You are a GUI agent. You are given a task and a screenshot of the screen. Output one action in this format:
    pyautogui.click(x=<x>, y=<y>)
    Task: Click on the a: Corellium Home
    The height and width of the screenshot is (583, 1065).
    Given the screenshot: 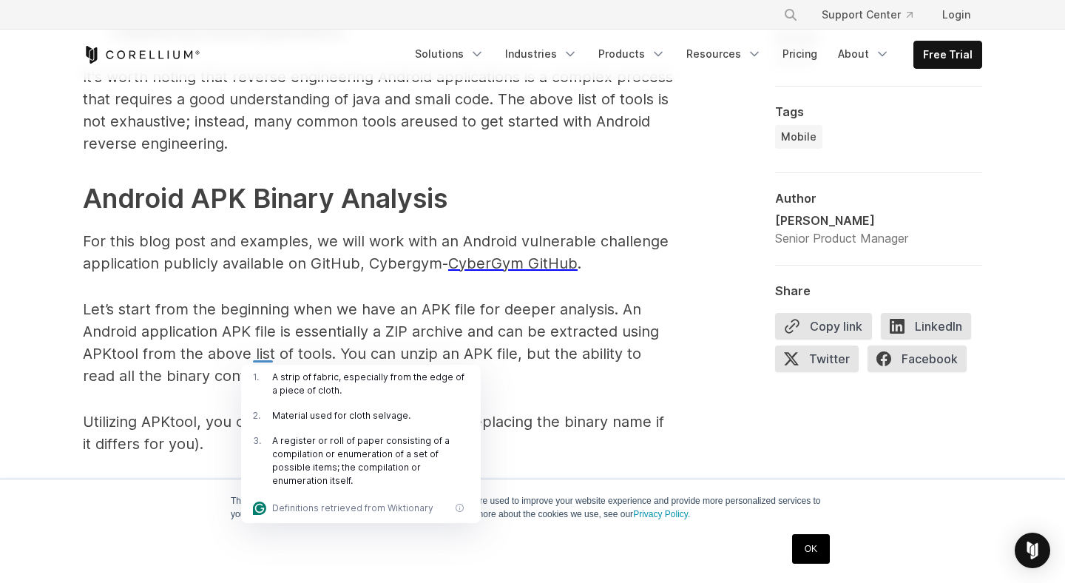 What is the action you would take?
    pyautogui.click(x=141, y=55)
    